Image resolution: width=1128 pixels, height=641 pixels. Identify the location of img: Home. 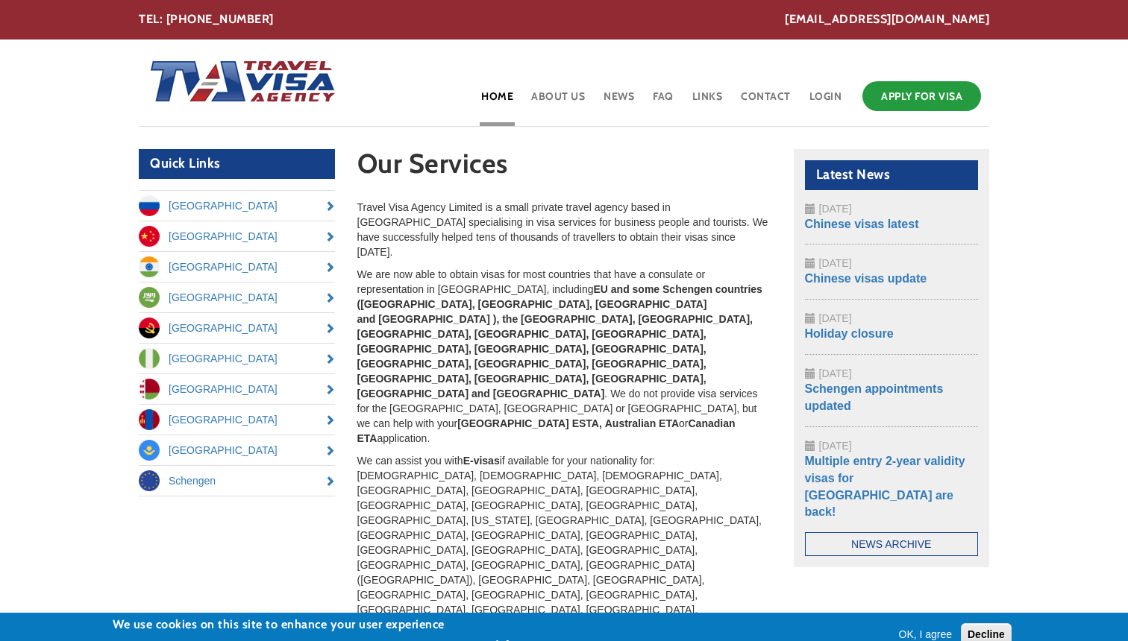
(238, 83).